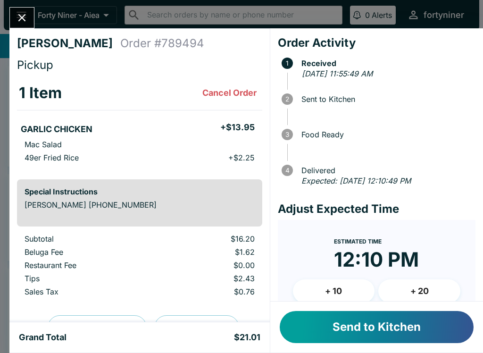  Describe the element at coordinates (287, 63) in the screenshot. I see `text: 1` at that location.